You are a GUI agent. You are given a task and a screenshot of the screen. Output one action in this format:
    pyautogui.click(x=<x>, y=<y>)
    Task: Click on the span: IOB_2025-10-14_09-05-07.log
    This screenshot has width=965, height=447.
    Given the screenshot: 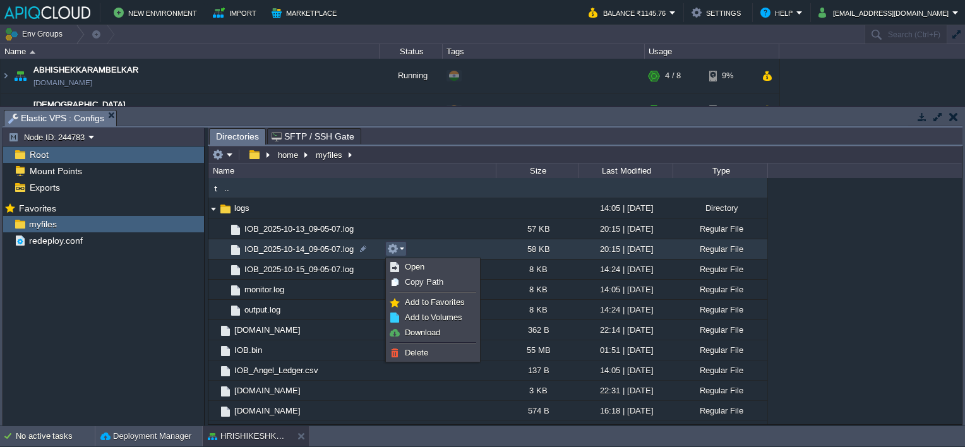 What is the action you would take?
    pyautogui.click(x=299, y=249)
    